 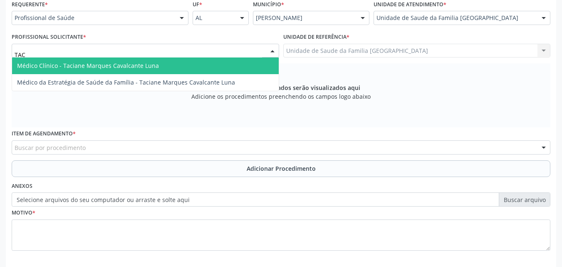 I want to click on span: Profissional de Saúde, so click(x=93, y=18).